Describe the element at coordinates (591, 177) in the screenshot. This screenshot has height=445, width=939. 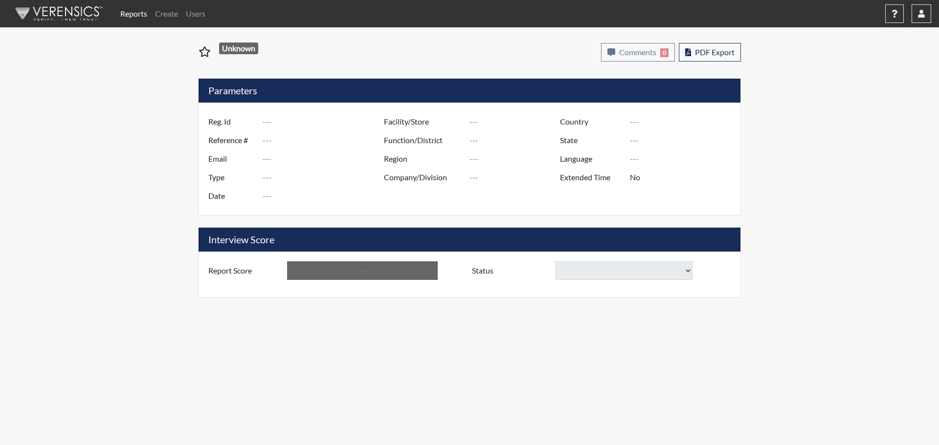
I see `label: Extended Time` at that location.